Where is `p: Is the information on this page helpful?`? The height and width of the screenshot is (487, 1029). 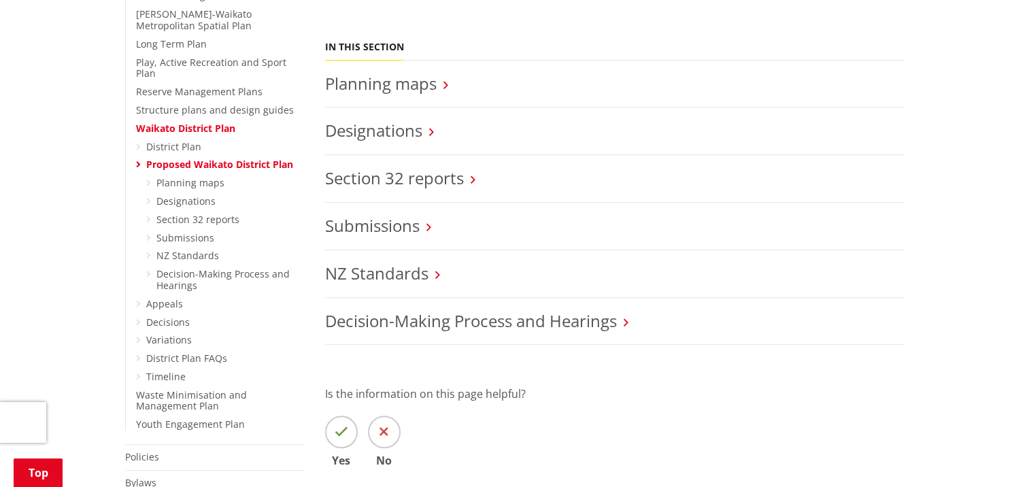
p: Is the information on this page helpful? is located at coordinates (615, 394).